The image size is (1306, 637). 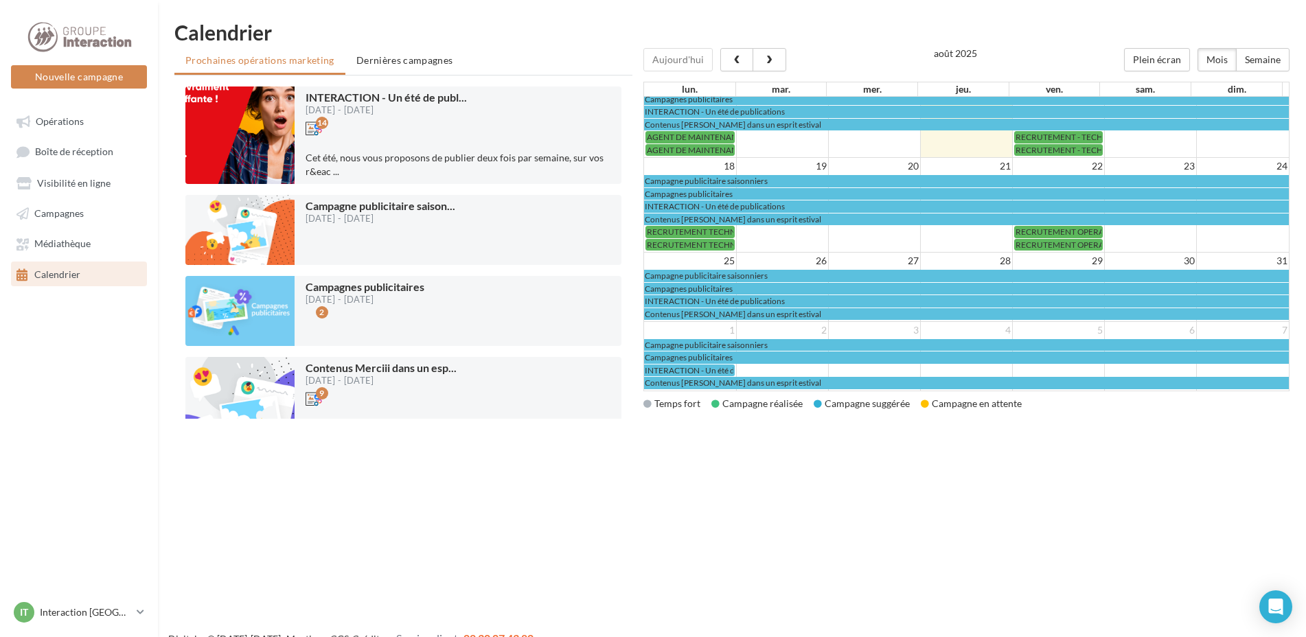 What do you see at coordinates (875, 166) in the screenshot?
I see `td: 20` at bounding box center [875, 166].